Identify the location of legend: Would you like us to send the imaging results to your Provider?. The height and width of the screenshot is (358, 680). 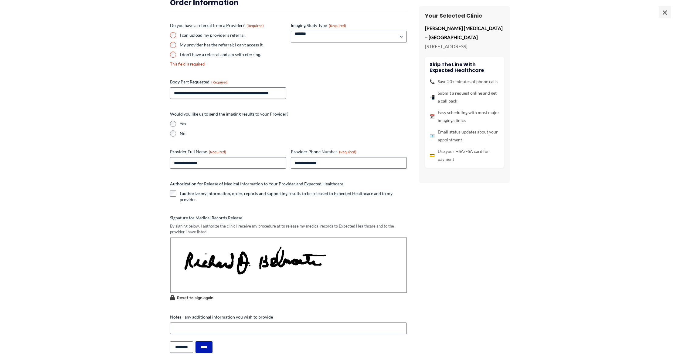
(229, 114).